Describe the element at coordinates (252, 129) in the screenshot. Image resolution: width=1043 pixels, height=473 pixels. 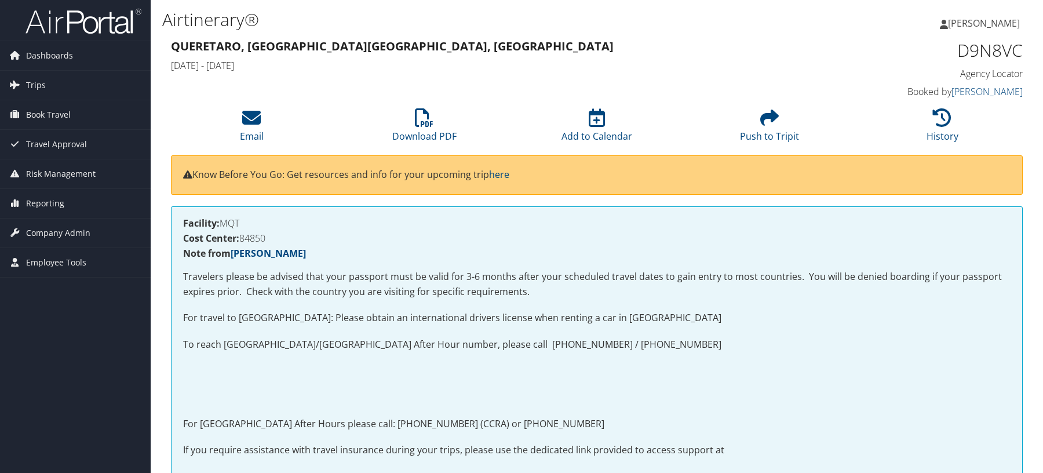
I see `a: Email` at that location.